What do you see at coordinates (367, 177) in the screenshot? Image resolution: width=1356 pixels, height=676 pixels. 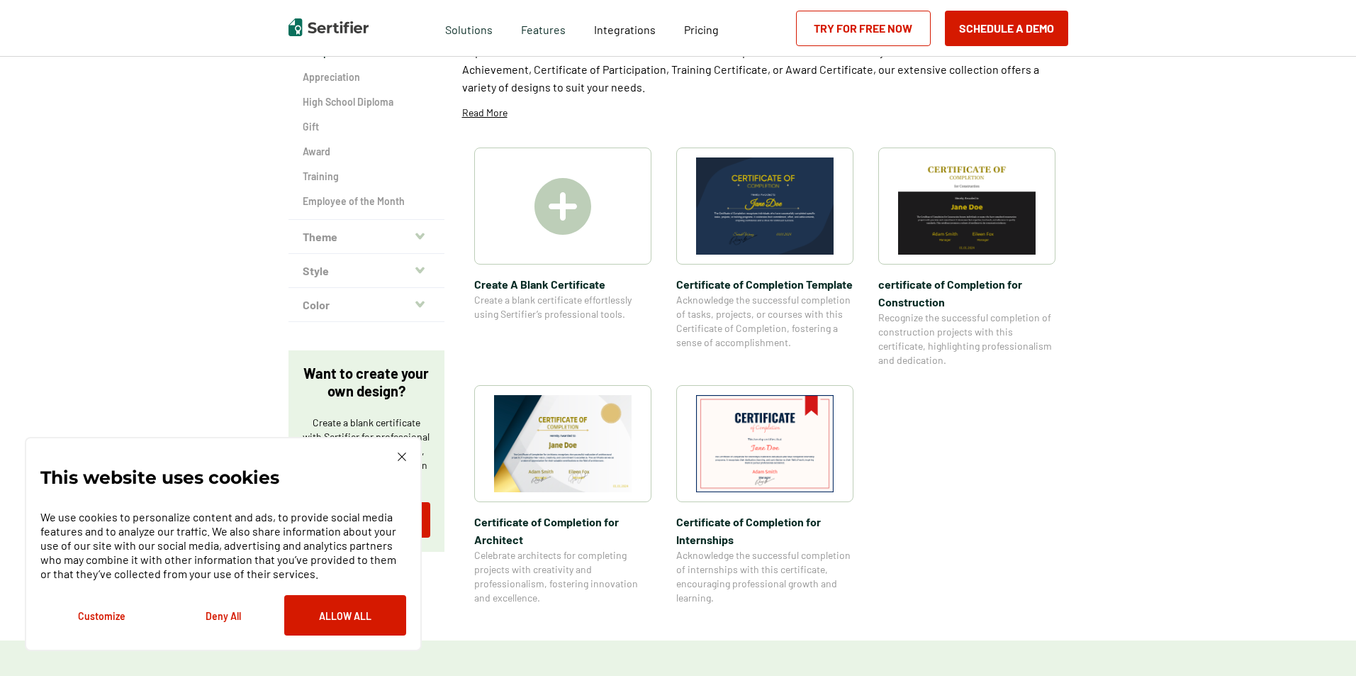 I see `a: Training` at bounding box center [367, 177].